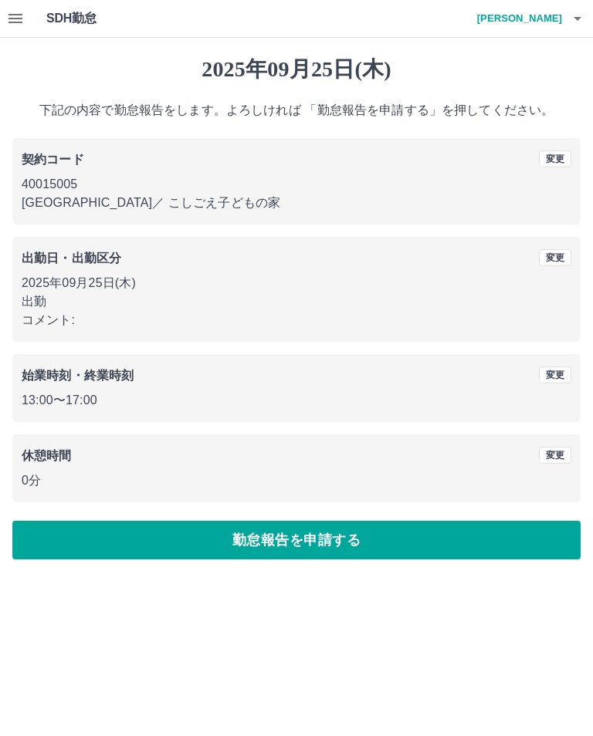 Image resolution: width=593 pixels, height=736 pixels. What do you see at coordinates (46, 455) in the screenshot?
I see `b: 休憩時間` at bounding box center [46, 455].